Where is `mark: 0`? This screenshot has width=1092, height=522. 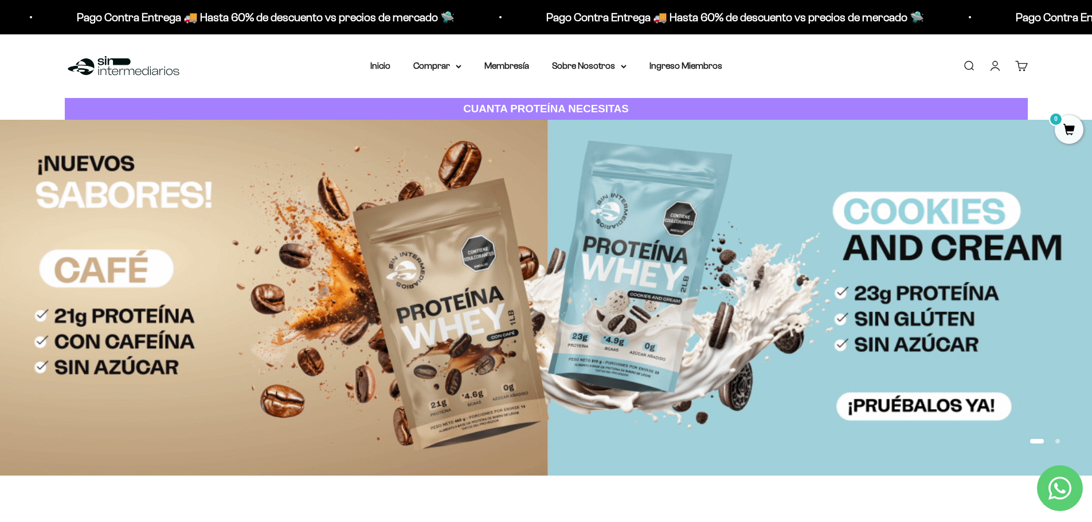 mark: 0 is located at coordinates (1056, 119).